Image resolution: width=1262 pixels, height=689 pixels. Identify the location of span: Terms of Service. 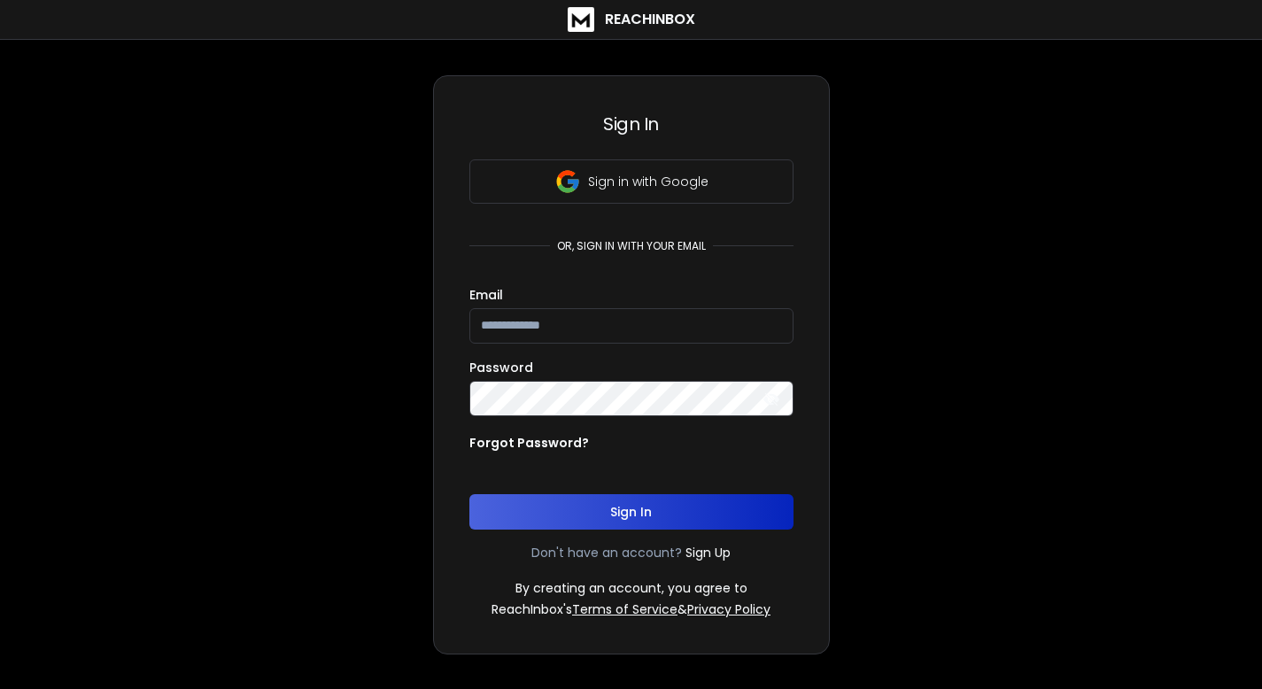
(624, 609).